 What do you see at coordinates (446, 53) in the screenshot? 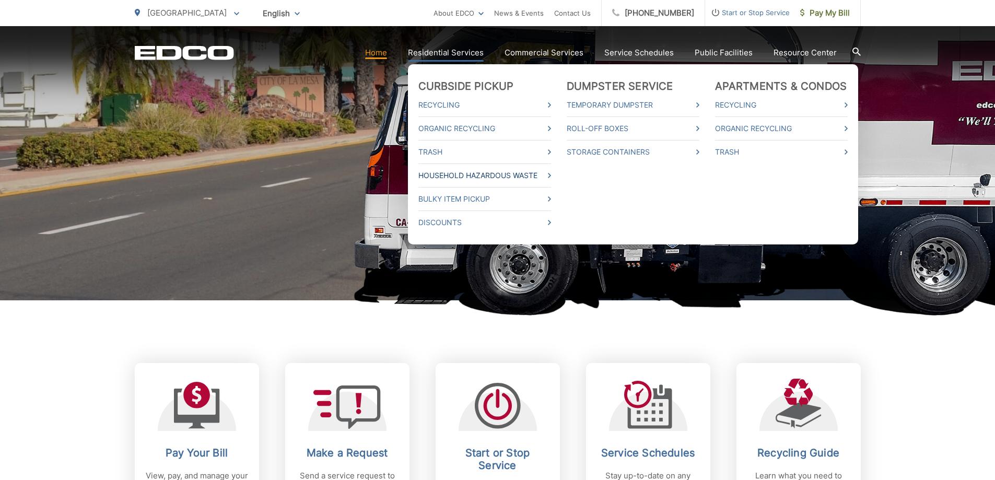
I see `a: Residential Services` at bounding box center [446, 53].